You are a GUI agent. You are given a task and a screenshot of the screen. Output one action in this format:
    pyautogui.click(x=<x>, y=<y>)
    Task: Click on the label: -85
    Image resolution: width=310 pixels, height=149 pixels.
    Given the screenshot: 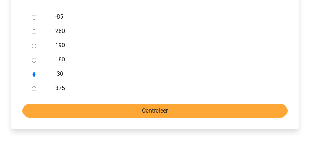 What is the action you would take?
    pyautogui.click(x=165, y=17)
    